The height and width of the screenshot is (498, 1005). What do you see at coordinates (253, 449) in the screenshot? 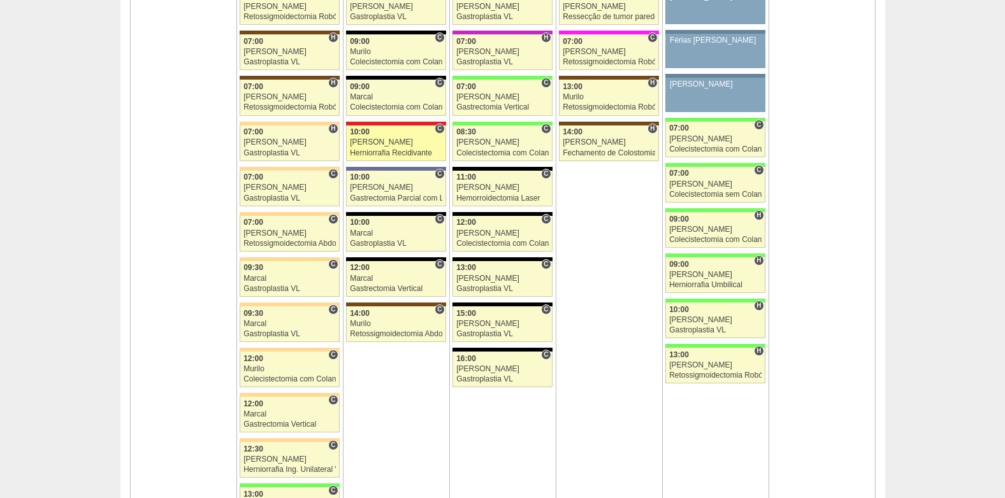
I see `span: 12:30` at bounding box center [253, 449].